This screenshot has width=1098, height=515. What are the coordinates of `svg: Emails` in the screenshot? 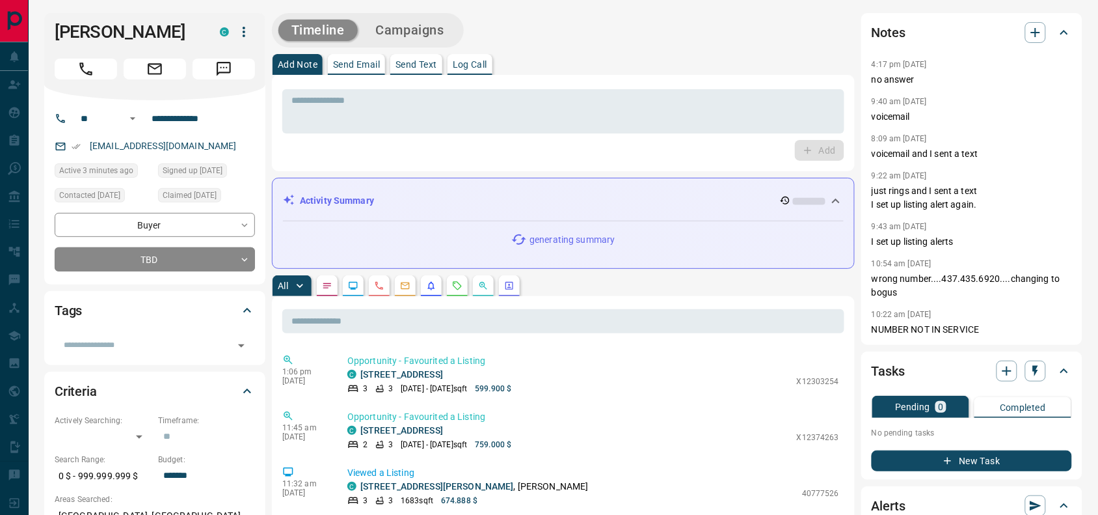 It's located at (405, 286).